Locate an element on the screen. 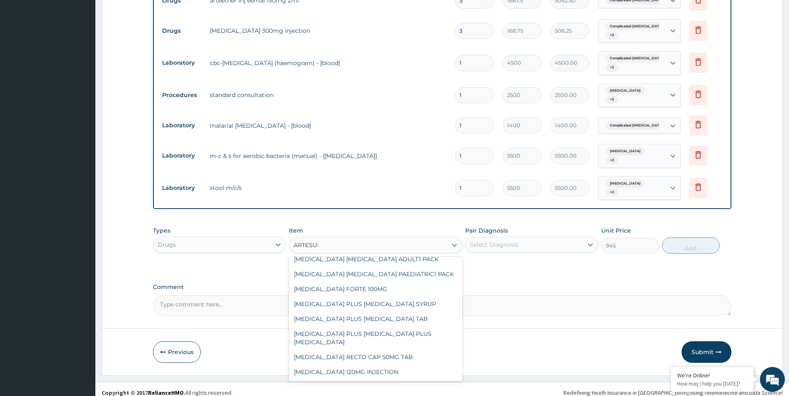 This screenshot has height=396, width=789. div: Drugs is located at coordinates (167, 245).